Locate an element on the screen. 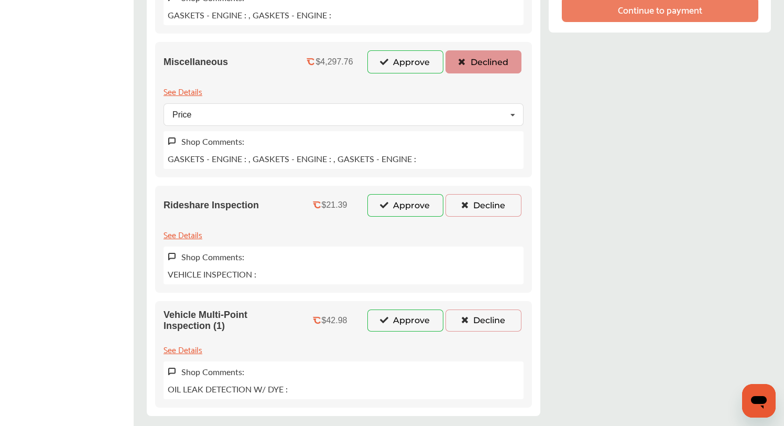 Image resolution: width=784 pixels, height=426 pixels. span: Miscellaneous is located at coordinates (196, 62).